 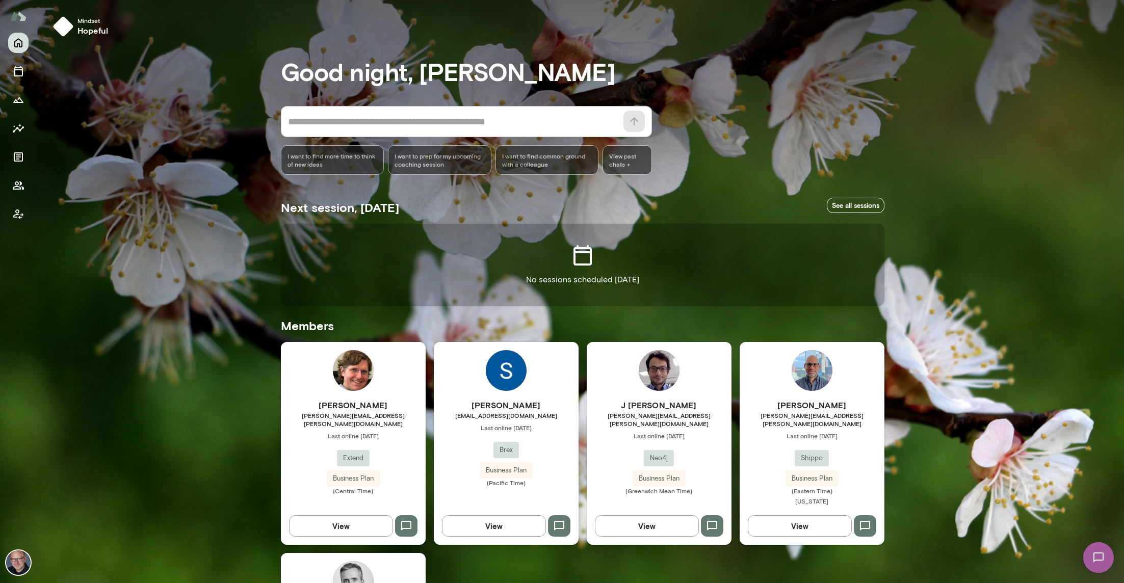 What do you see at coordinates (93, 20) in the screenshot?
I see `span: Mindset` at bounding box center [93, 20].